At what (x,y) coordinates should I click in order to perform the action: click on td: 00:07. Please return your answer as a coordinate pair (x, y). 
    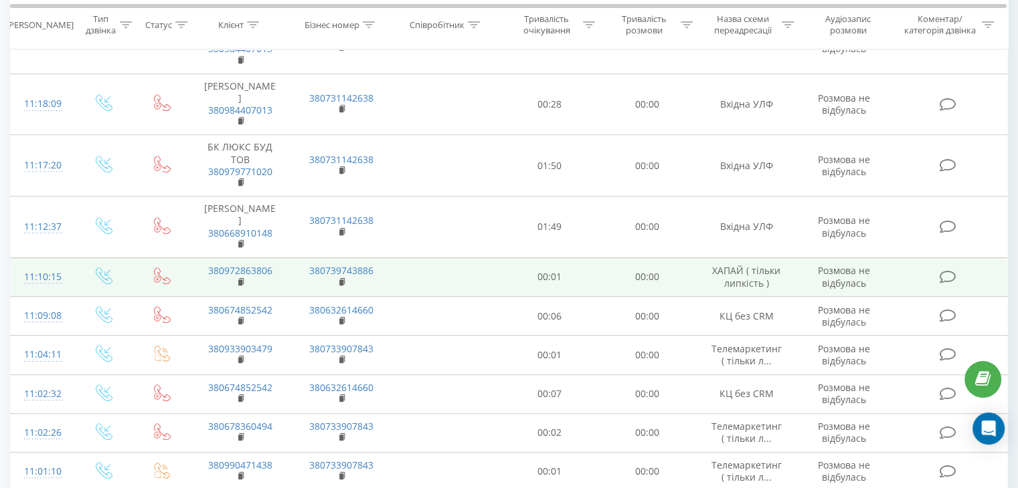
    Looking at the image, I should click on (549, 394).